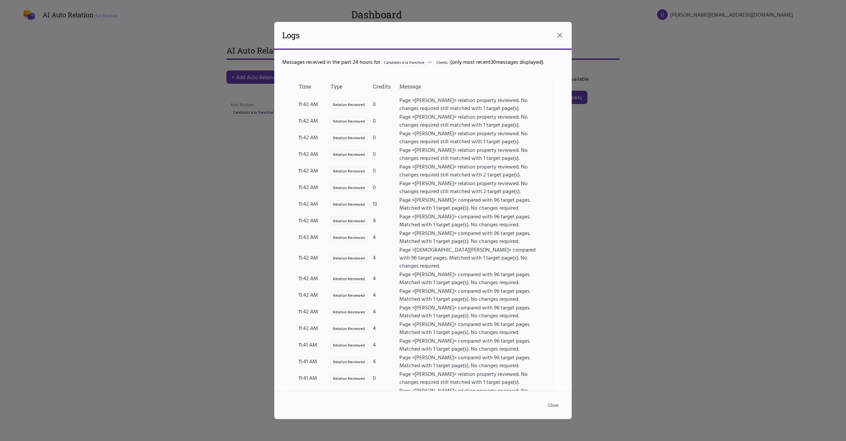 The image size is (846, 441). I want to click on span: Candidats à la franchise, so click(404, 62).